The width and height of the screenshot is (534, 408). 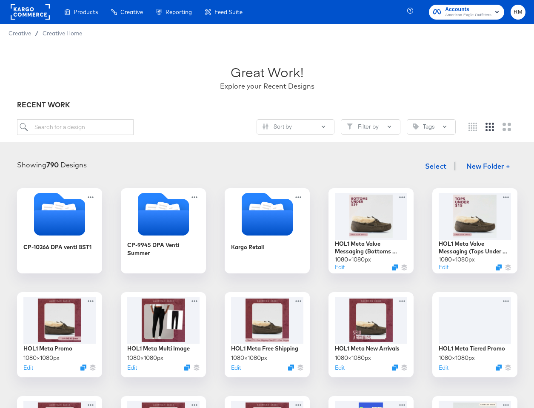 What do you see at coordinates (163, 334) in the screenshot?
I see `div: HOL1 Meta Multi Image1080×1080pxEditDuplicate` at bounding box center [163, 334].